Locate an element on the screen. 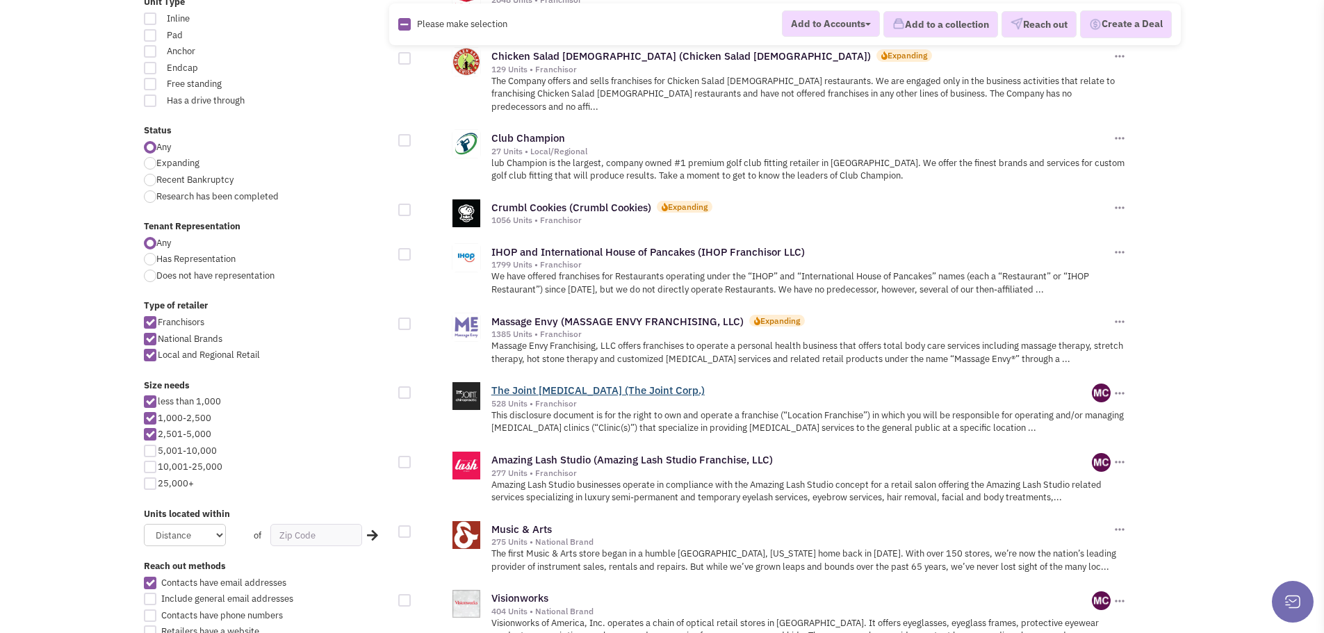 Image resolution: width=1324 pixels, height=633 pixels. a: Crumbl Cookies (Crumbl Cookies) is located at coordinates (571, 207).